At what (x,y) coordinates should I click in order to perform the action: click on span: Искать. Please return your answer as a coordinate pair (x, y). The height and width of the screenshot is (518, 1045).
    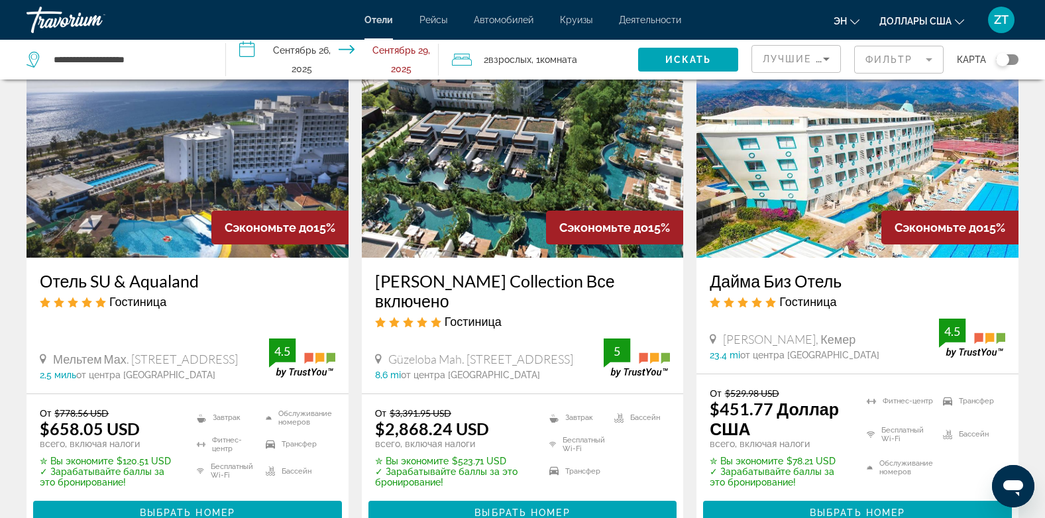
    Looking at the image, I should click on (688, 60).